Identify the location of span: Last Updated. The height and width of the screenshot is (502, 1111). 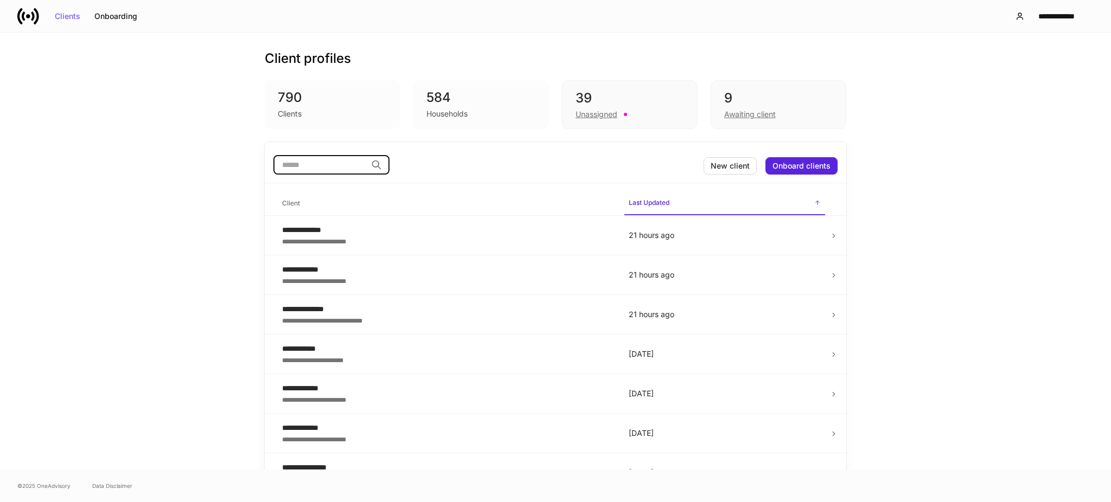
(725, 203).